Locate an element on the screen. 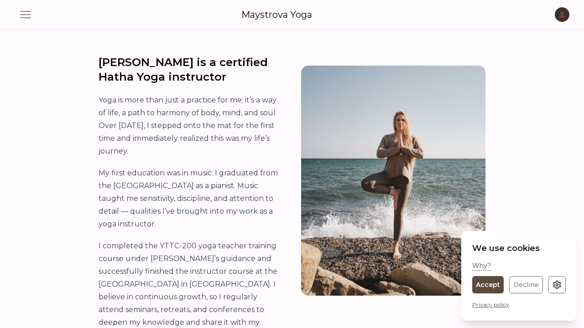  button: Decline is located at coordinates (526, 285).